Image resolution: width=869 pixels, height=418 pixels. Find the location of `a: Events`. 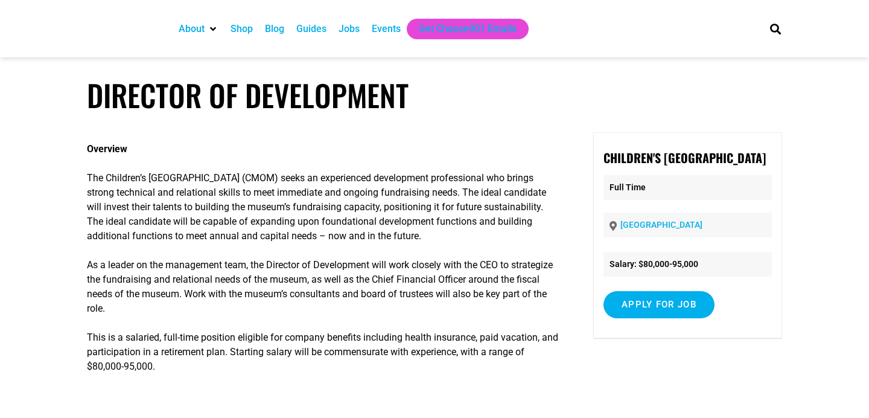

a: Events is located at coordinates (386, 29).